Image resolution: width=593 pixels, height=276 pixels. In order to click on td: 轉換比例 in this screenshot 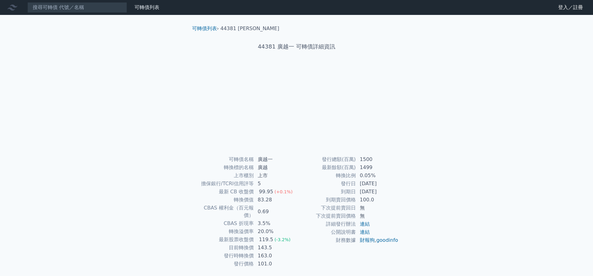, I will do `click(326, 176)`.